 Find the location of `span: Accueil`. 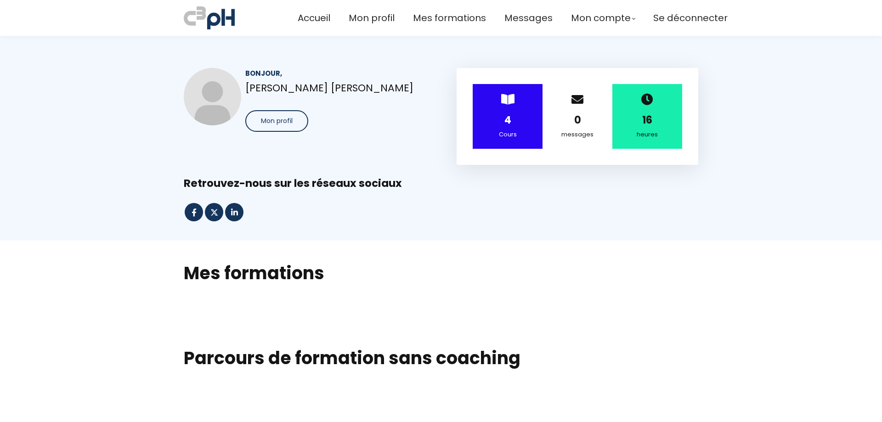

span: Accueil is located at coordinates (314, 18).